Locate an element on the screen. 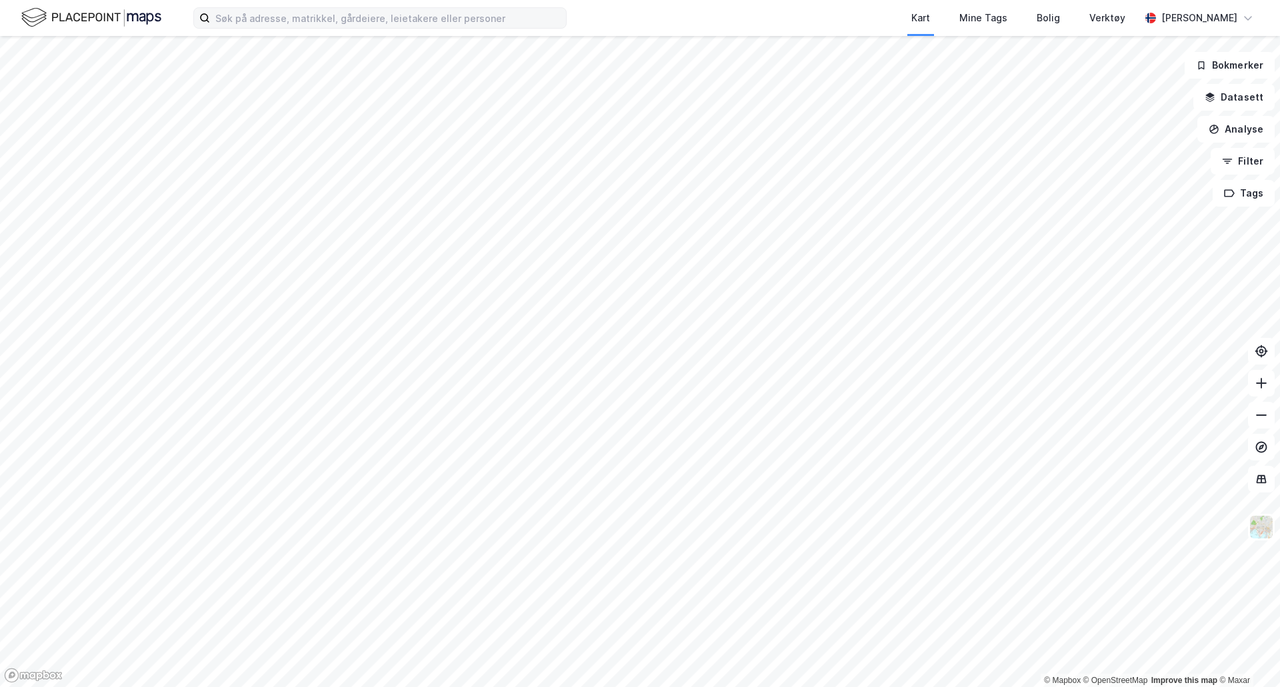 The width and height of the screenshot is (1280, 687). button: Analyse is located at coordinates (1236, 129).